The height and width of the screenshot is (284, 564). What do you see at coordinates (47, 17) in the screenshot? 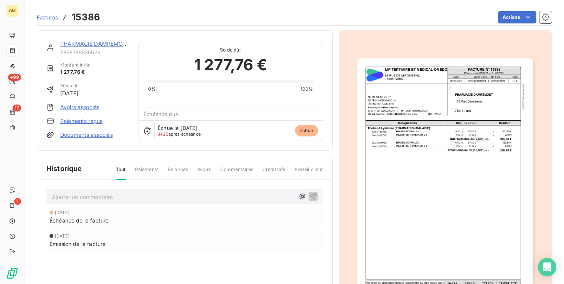
I see `a: Factures` at bounding box center [47, 17].